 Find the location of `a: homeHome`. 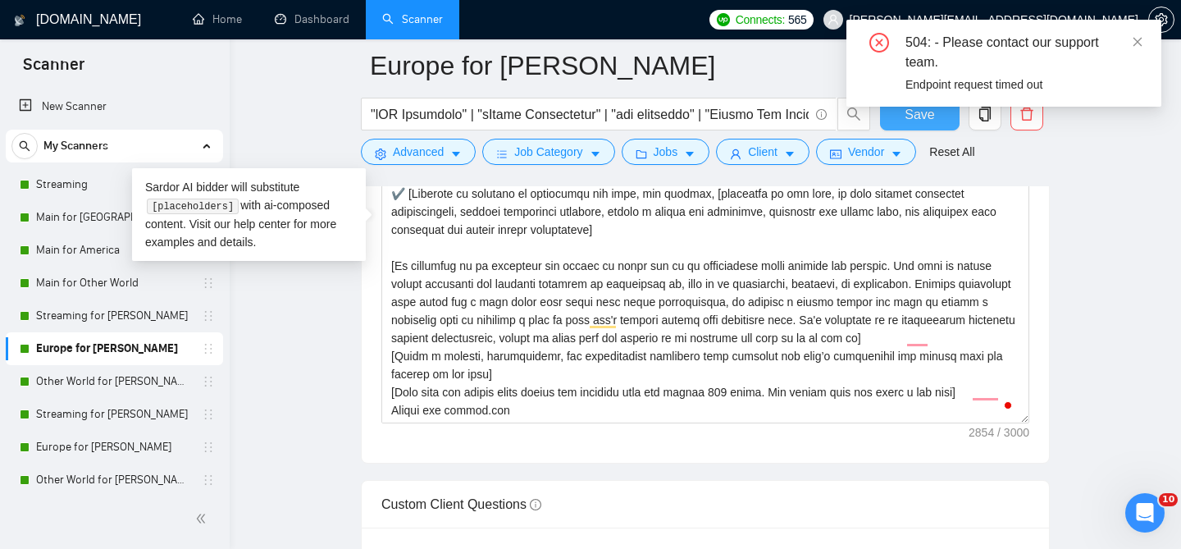

a: homeHome is located at coordinates (217, 19).